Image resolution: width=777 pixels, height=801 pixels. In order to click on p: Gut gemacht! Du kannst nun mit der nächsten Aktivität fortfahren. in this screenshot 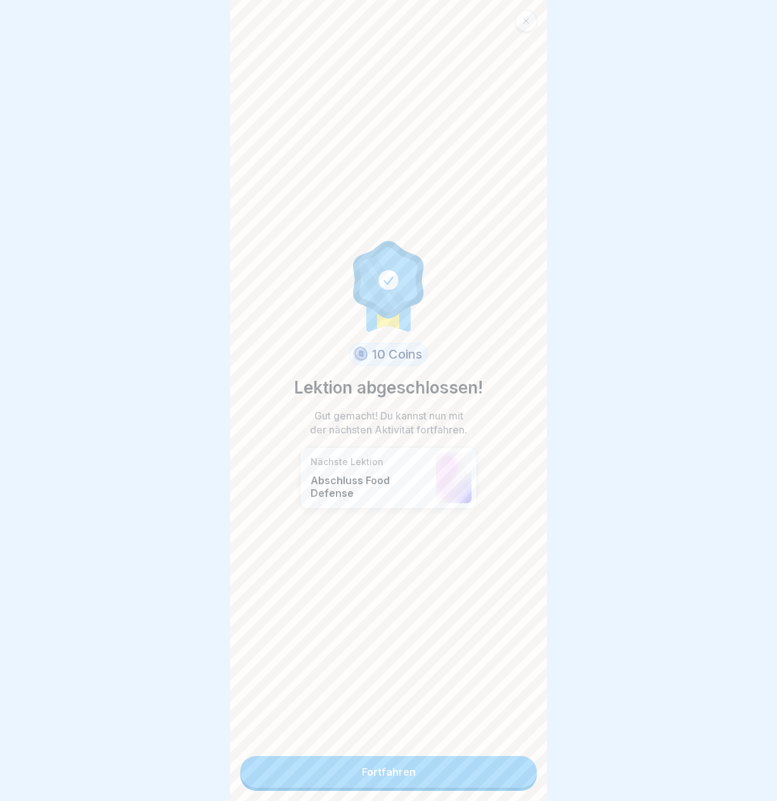, I will do `click(389, 423)`.